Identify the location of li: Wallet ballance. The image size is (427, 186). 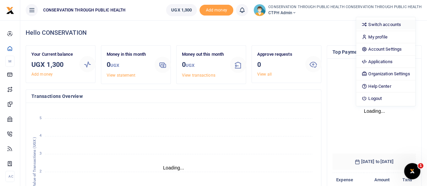
(181, 10).